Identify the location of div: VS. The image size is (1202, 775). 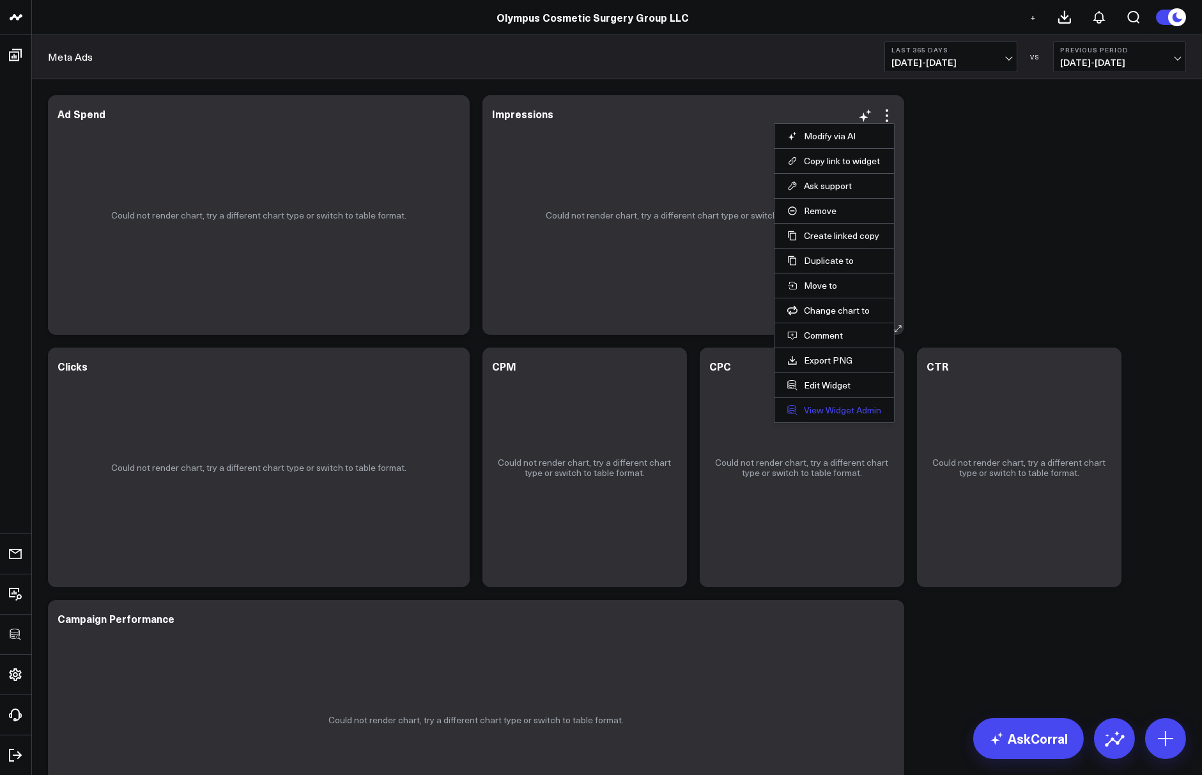
(1035, 57).